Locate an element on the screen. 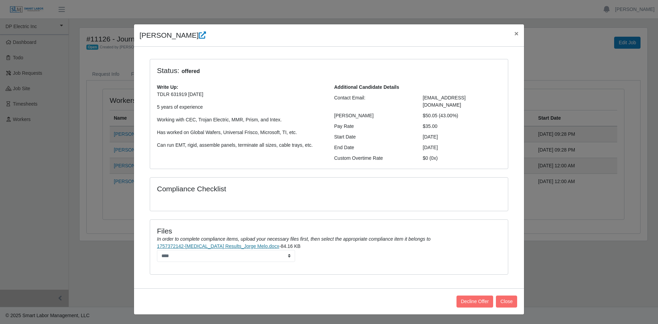  div: Start Date is located at coordinates (373, 137).